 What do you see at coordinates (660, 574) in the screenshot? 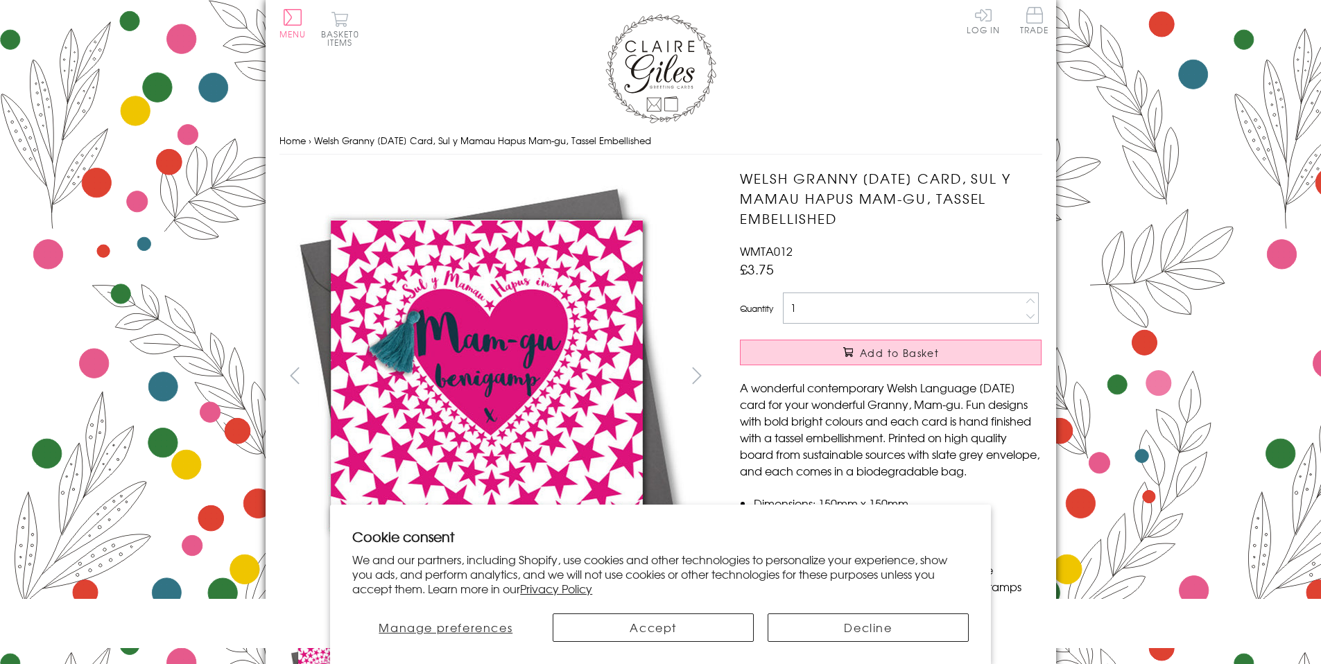
I see `p: We and our partners, including Shopify, use cookies and other technologies to personalize your ex...` at bounding box center [660, 574].